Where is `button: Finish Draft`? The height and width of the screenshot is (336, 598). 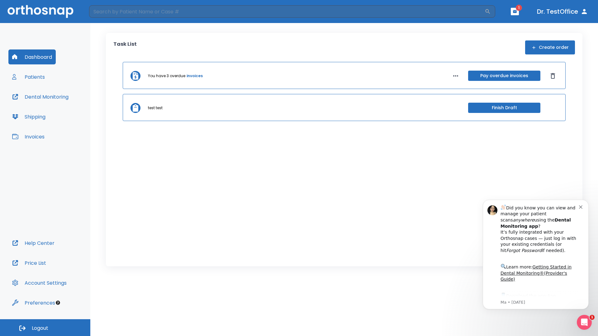
button: Finish Draft is located at coordinates (504, 108).